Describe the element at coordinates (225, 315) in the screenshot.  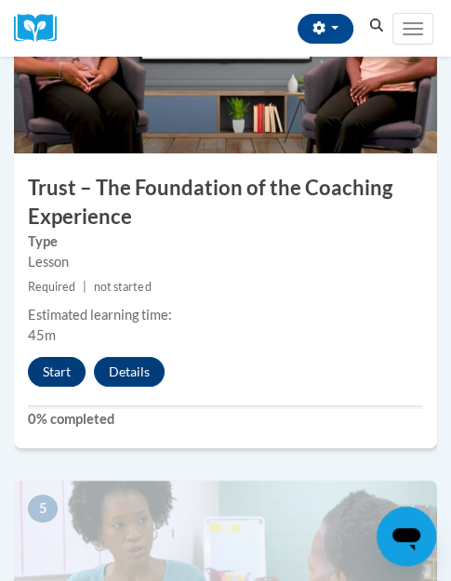
I see `div: Estimated learning time:` at that location.